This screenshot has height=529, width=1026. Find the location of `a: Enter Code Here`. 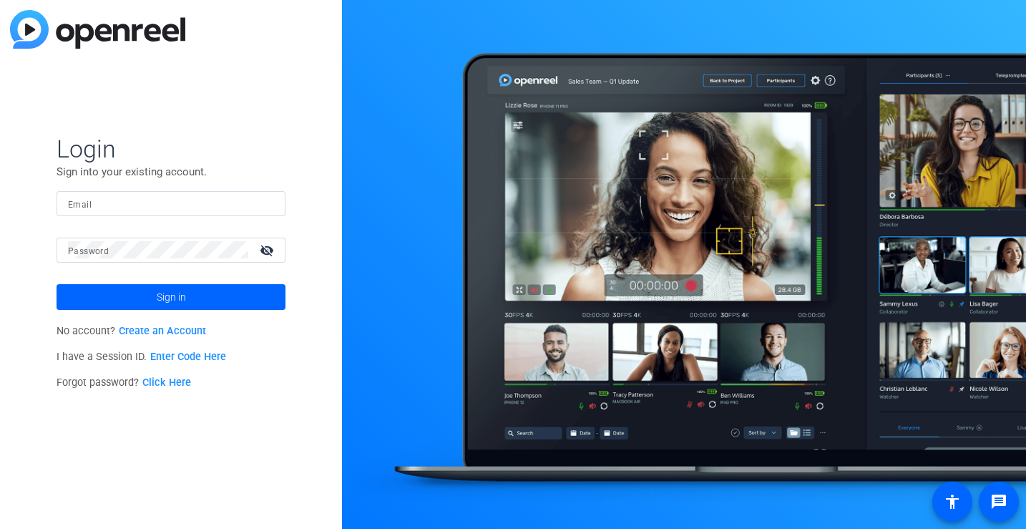

a: Enter Code Here is located at coordinates (188, 356).